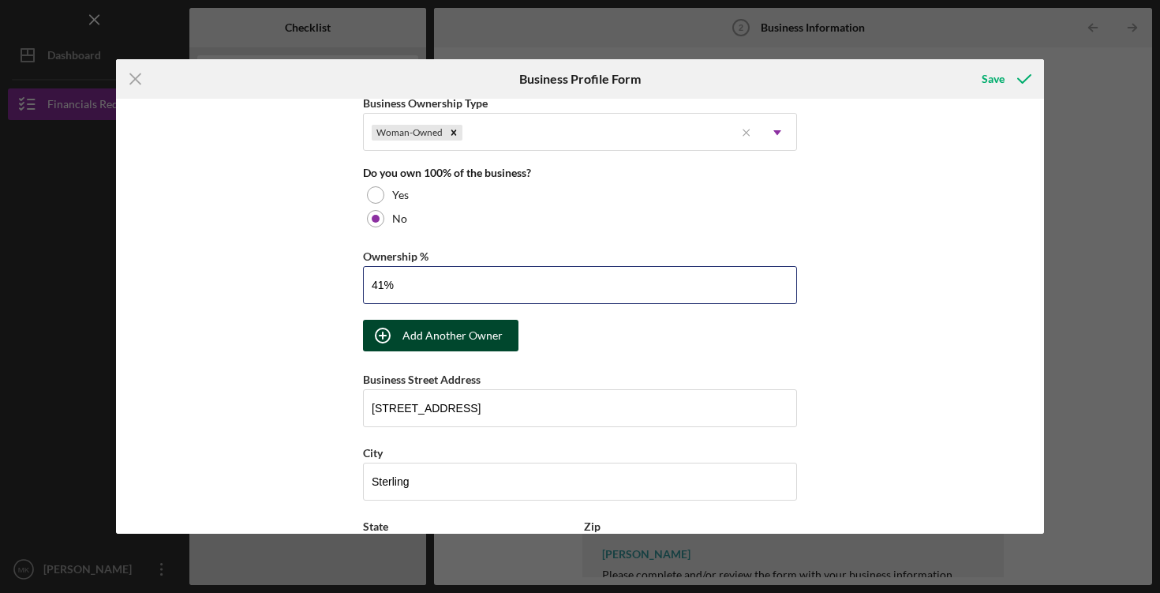 The image size is (1160, 593). Describe the element at coordinates (400, 195) in the screenshot. I see `label: Yes` at that location.